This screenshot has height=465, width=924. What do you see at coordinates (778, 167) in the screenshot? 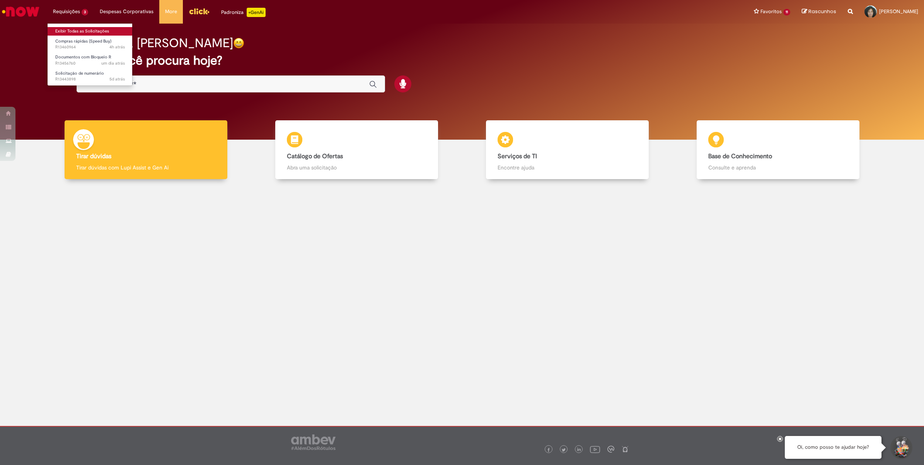
I see `p: Consulte e aprenda` at bounding box center [778, 167].